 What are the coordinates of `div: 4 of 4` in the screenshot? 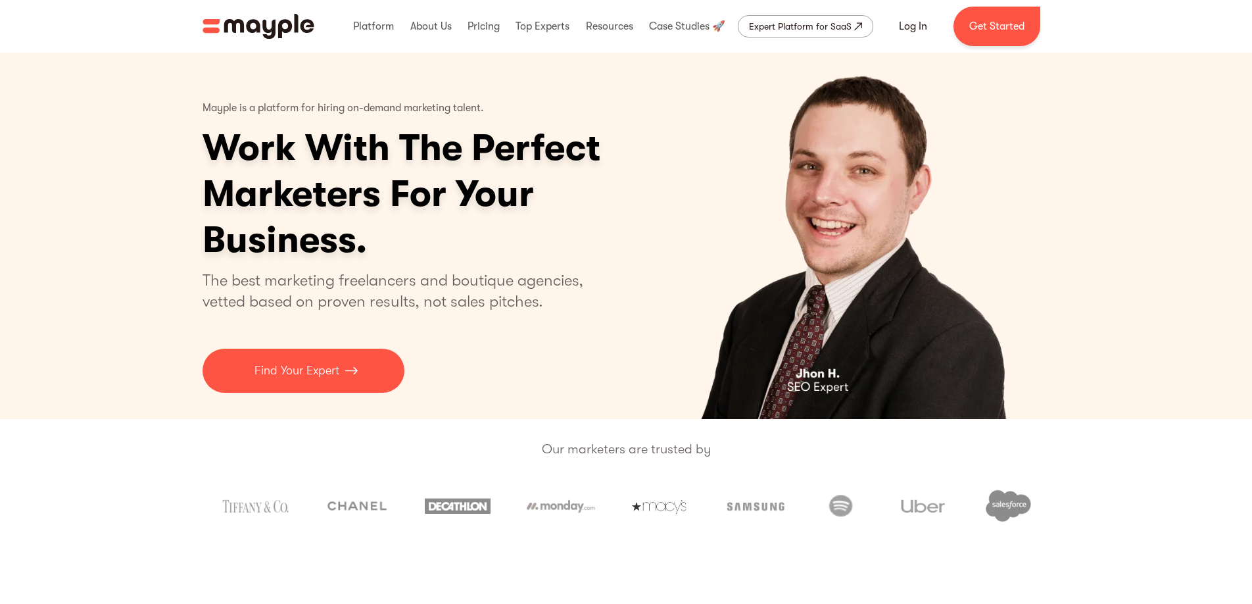 It's located at (844, 235).